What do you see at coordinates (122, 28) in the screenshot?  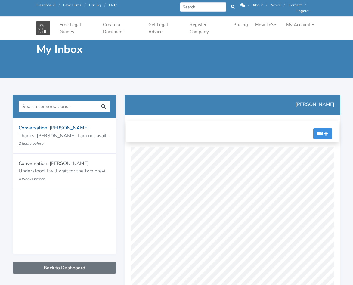 I see `a: Create a Document` at bounding box center [122, 28].